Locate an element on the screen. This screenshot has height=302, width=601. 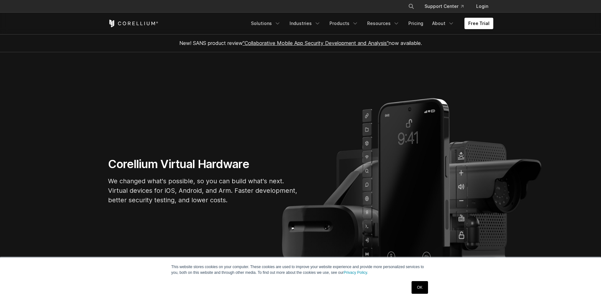
font: Products is located at coordinates (340, 23).